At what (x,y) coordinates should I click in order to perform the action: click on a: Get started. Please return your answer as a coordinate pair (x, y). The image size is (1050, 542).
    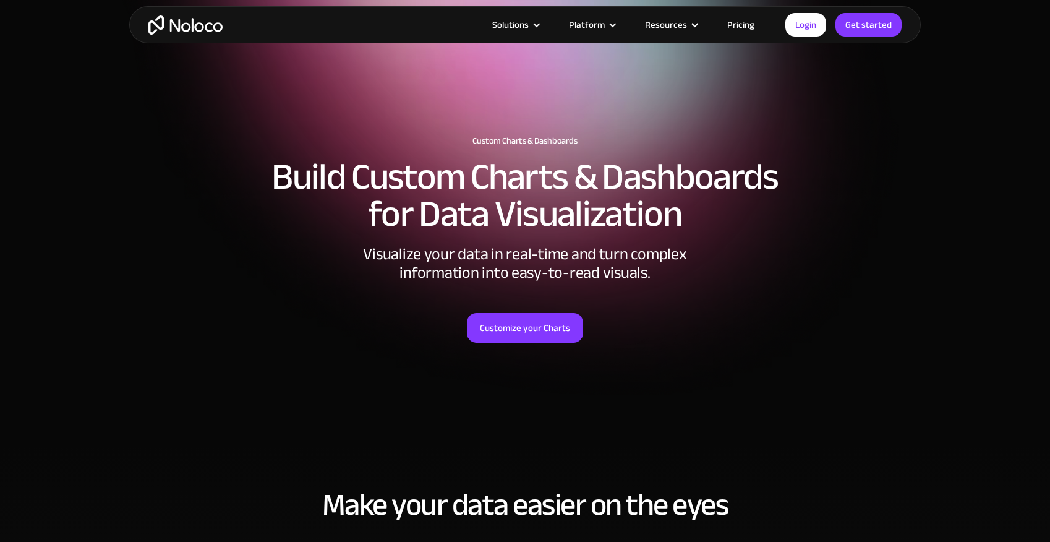
    Looking at the image, I should click on (868, 25).